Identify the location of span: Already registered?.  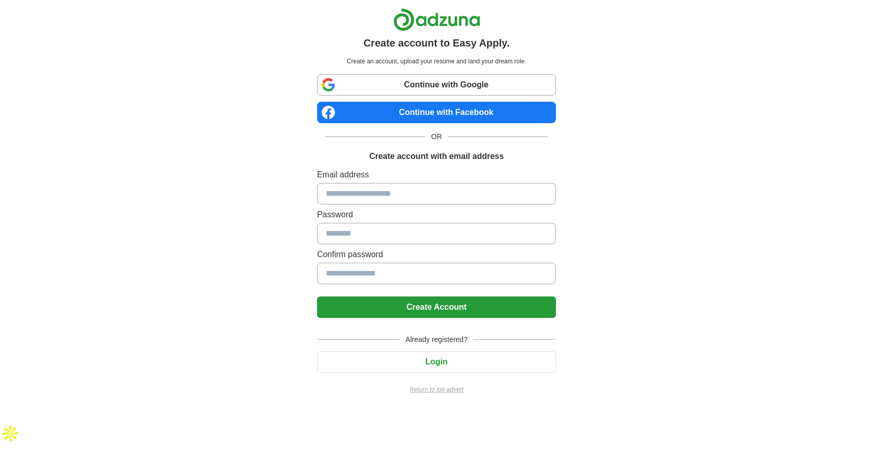
(436, 340).